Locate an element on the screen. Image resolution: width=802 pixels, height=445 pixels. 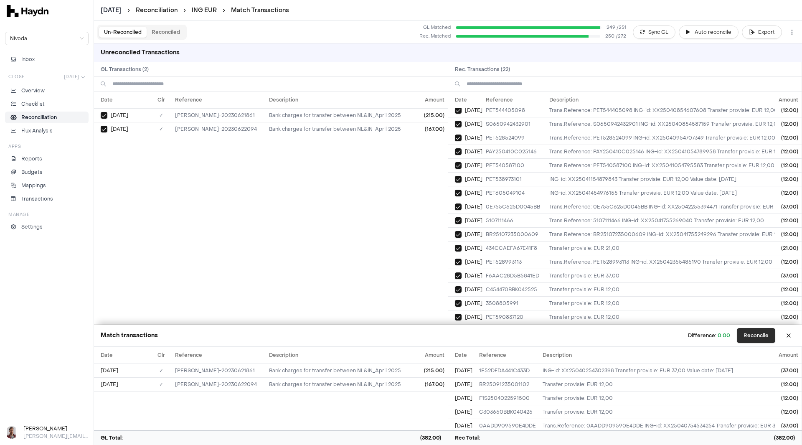
button: Inbox is located at coordinates (47, 59).